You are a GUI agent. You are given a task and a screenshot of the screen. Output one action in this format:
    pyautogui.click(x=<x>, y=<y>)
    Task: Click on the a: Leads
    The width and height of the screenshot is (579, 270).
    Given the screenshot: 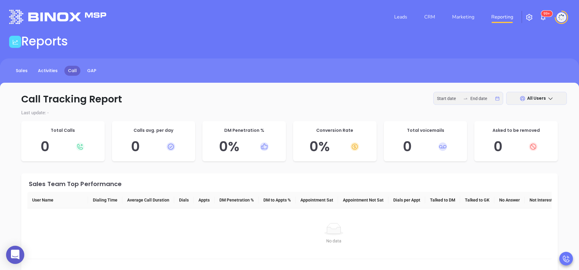 What is the action you would take?
    pyautogui.click(x=400, y=17)
    